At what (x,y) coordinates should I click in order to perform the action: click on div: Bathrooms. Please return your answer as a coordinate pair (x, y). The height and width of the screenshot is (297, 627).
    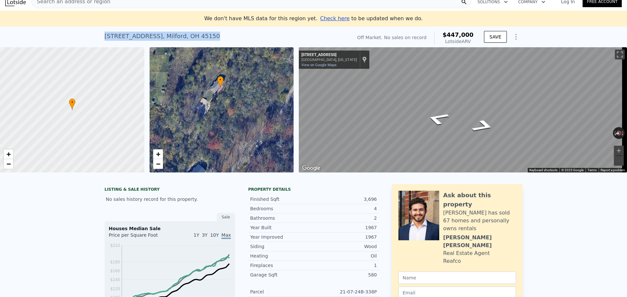
    Looking at the image, I should click on (282, 218).